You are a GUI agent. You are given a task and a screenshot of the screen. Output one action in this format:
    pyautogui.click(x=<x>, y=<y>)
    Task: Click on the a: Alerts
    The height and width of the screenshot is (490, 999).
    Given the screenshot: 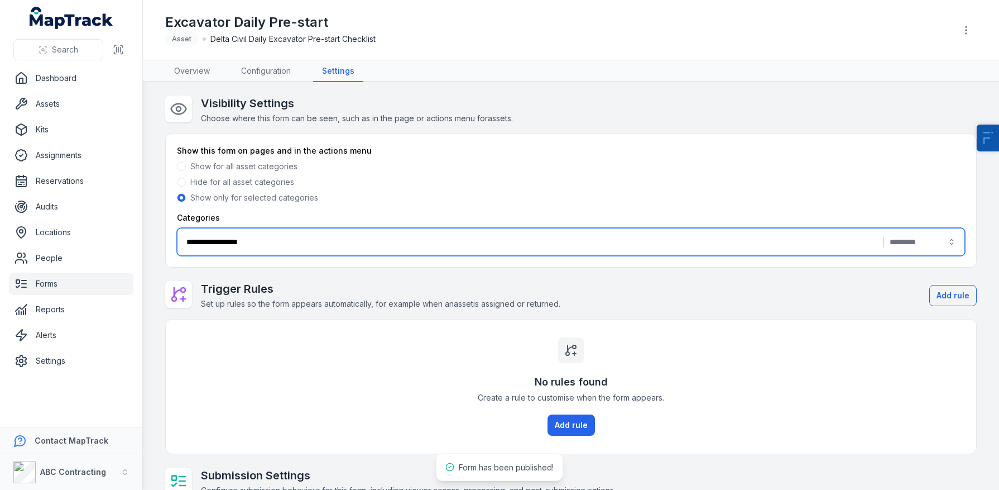 What is the action you would take?
    pyautogui.click(x=71, y=335)
    